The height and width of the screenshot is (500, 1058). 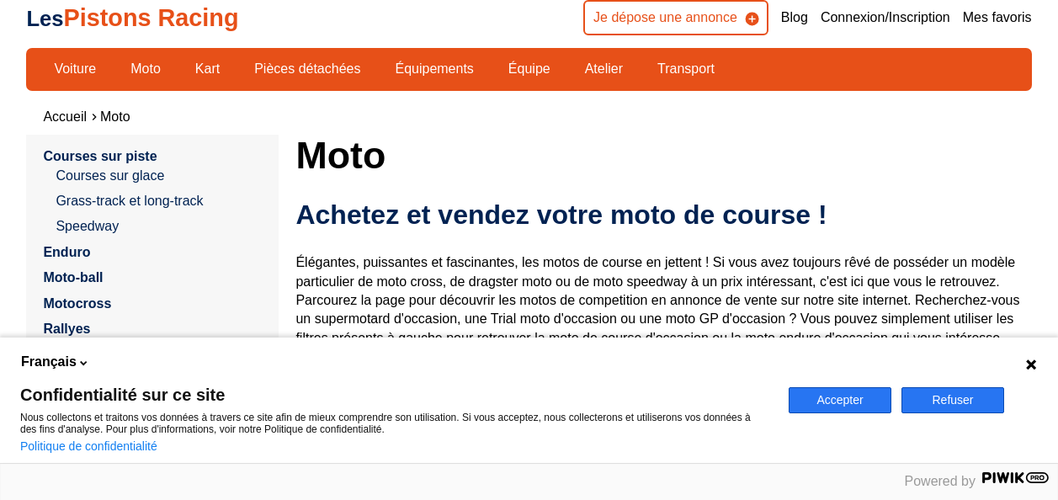 What do you see at coordinates (49, 362) in the screenshot?
I see `span: Français` at bounding box center [49, 362].